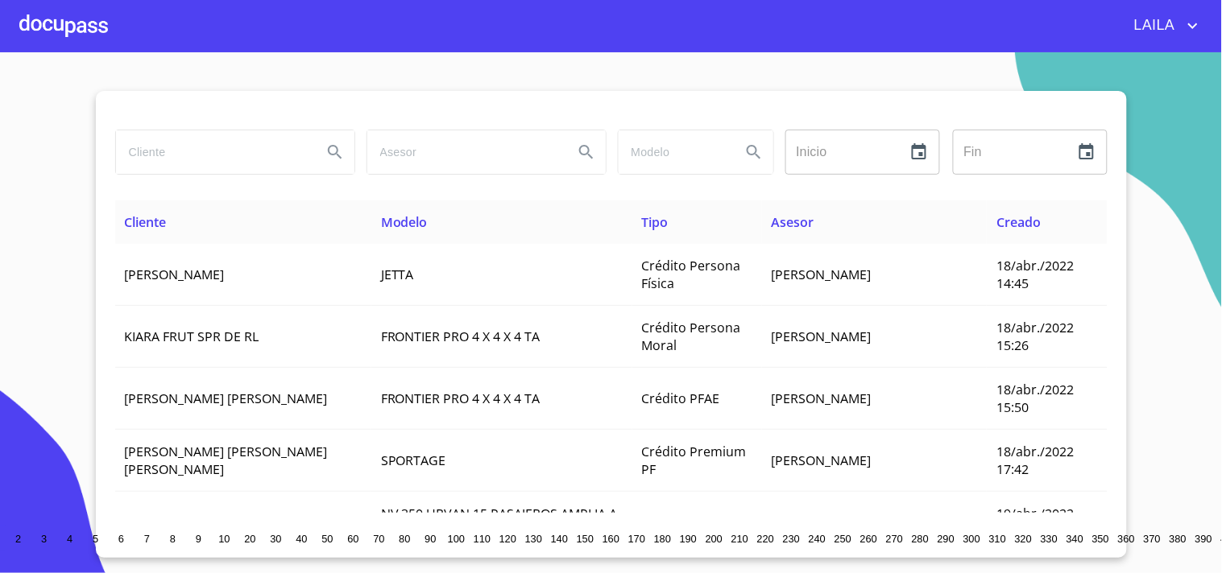  I want to click on span: 130, so click(533, 539).